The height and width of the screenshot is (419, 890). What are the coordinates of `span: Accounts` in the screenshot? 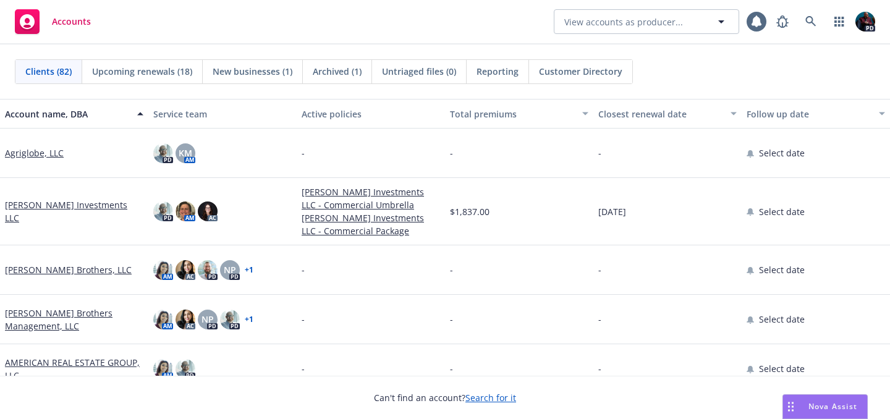 It's located at (71, 22).